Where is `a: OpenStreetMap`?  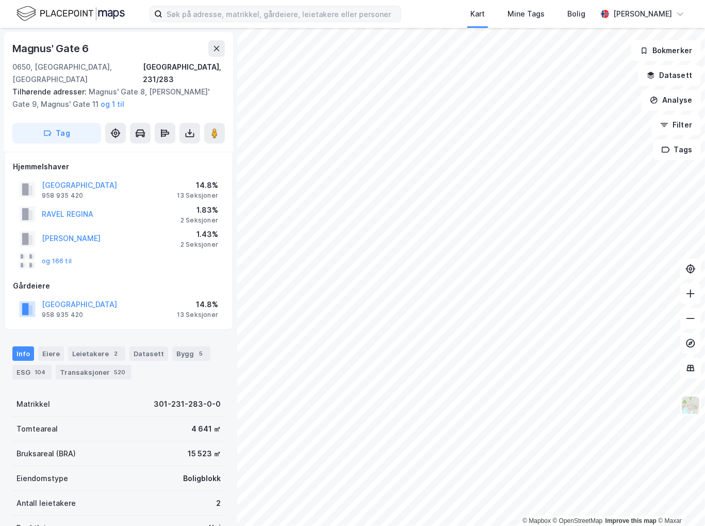 a: OpenStreetMap is located at coordinates (578, 521).